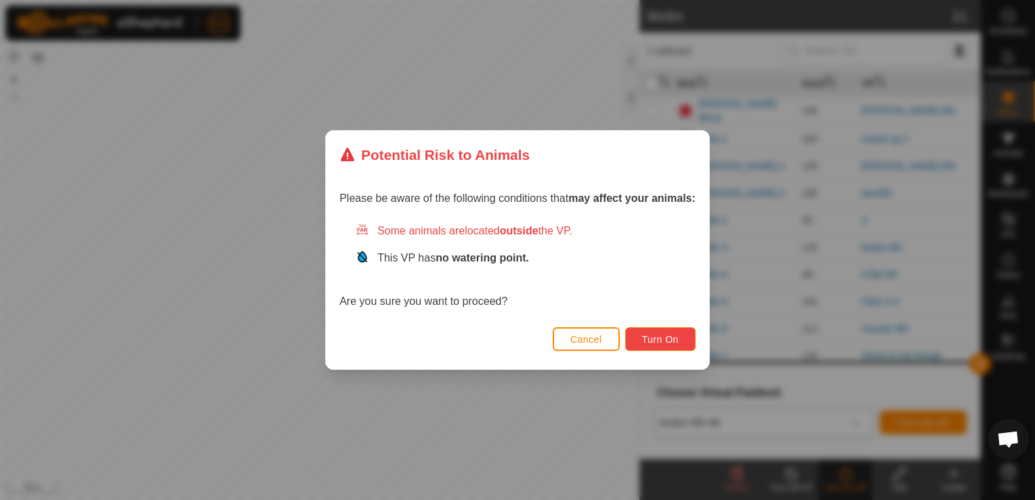 This screenshot has width=1035, height=500. What do you see at coordinates (660, 339) in the screenshot?
I see `button: Turn On` at bounding box center [660, 339].